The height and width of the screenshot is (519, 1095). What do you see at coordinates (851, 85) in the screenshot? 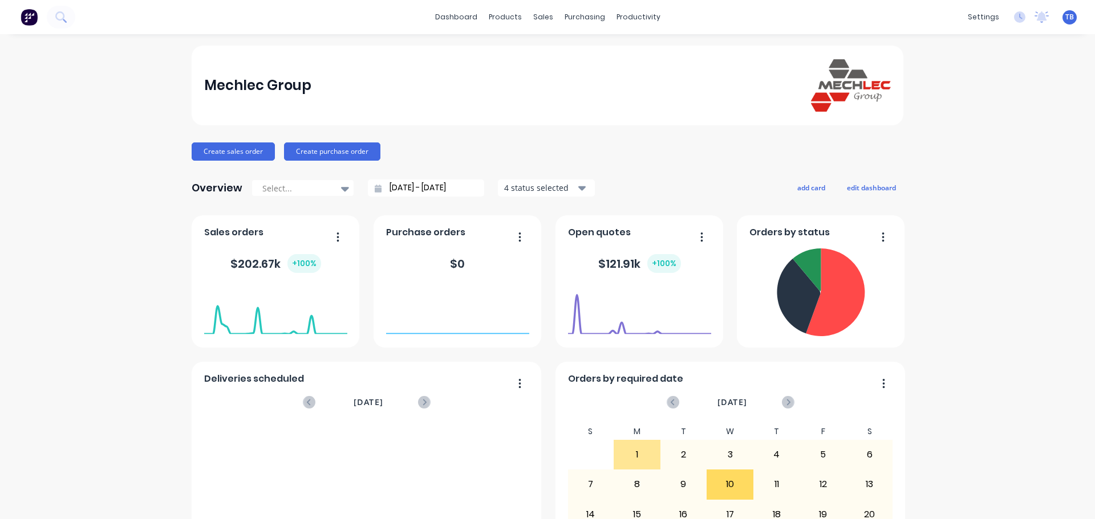
I see `img: Mechlec Group` at bounding box center [851, 85].